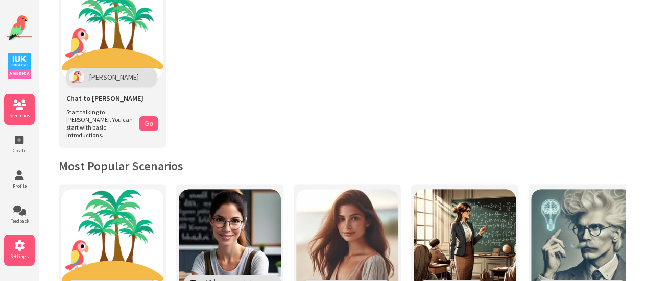 This screenshot has height=281, width=646. What do you see at coordinates (19, 186) in the screenshot?
I see `span: Profile` at bounding box center [19, 186].